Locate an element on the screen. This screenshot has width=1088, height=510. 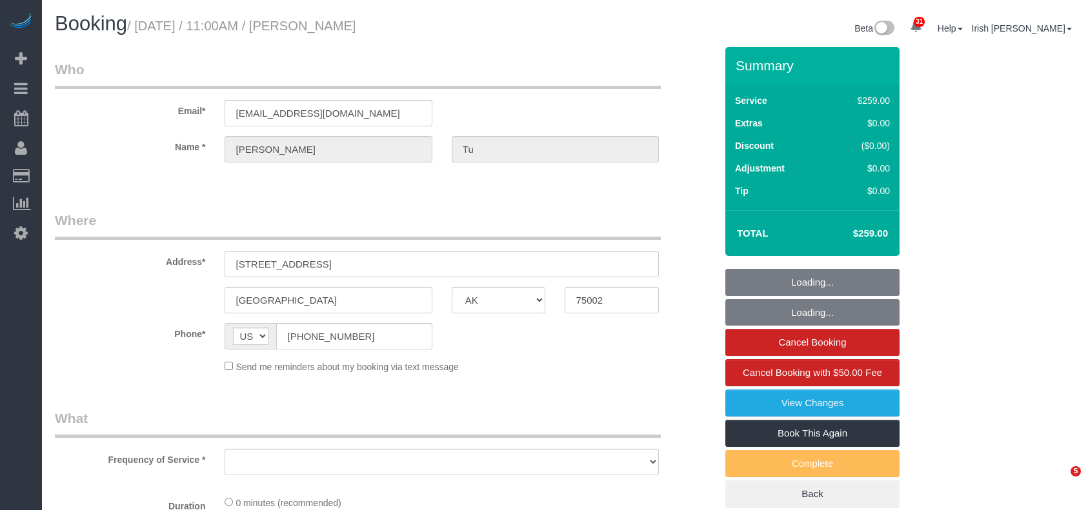
input: City* is located at coordinates (328, 300).